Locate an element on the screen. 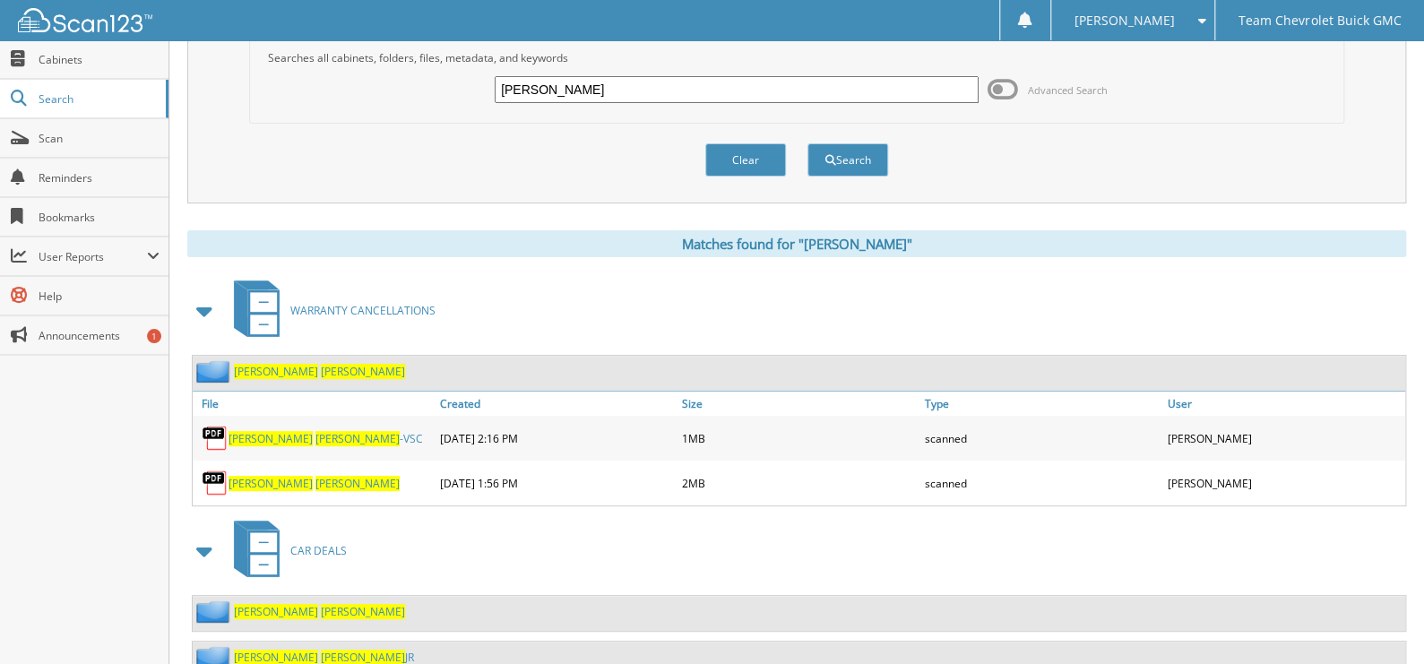  span: Cabinets is located at coordinates (99, 59).